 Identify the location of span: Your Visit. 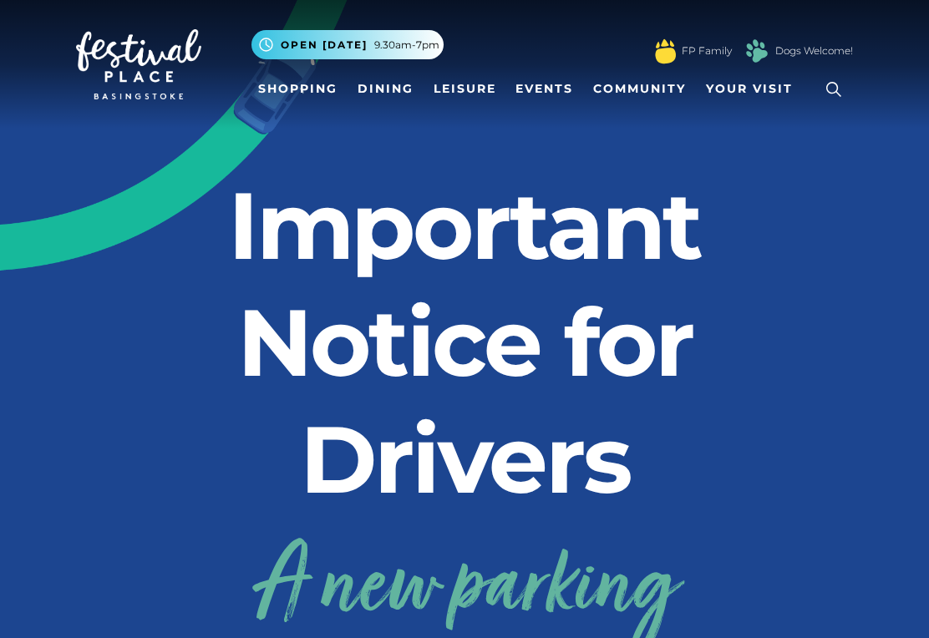
(749, 89).